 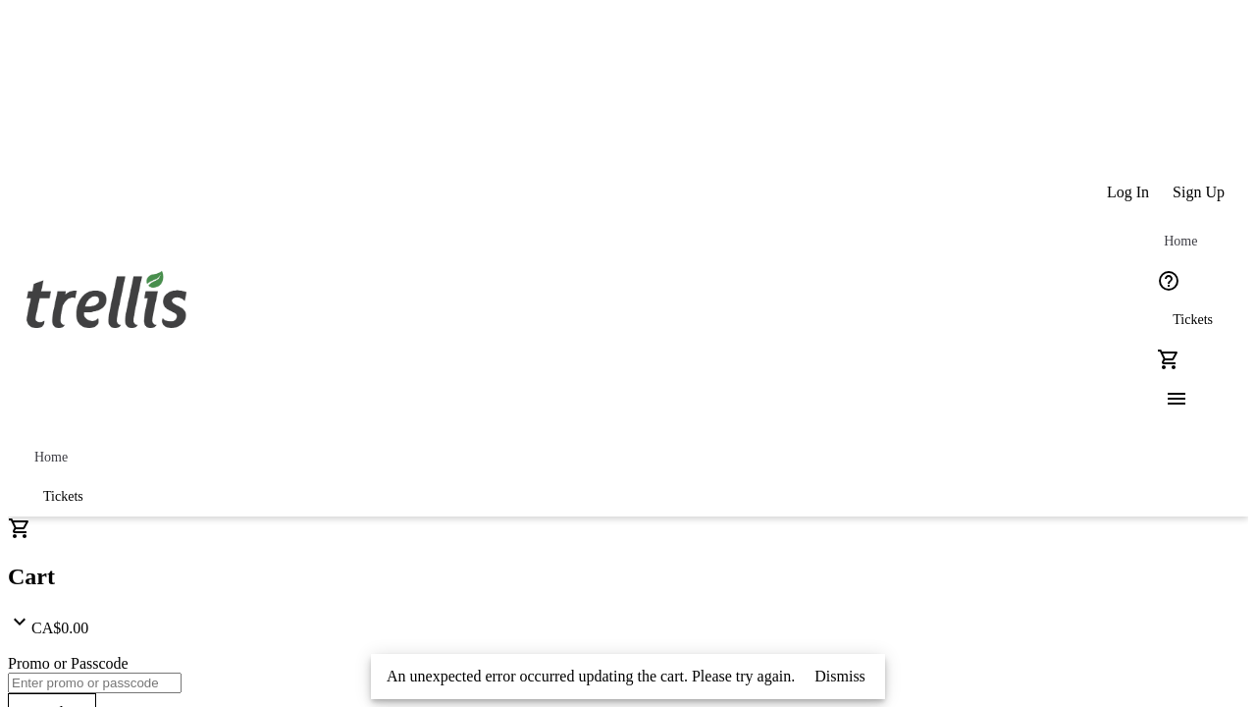 What do you see at coordinates (628, 576) in the screenshot?
I see `h2: Cart` at bounding box center [628, 576].